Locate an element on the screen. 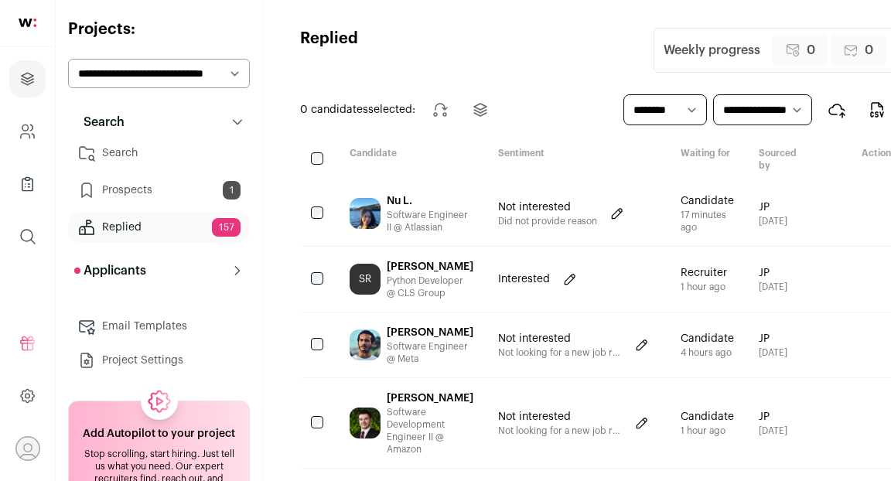 Image resolution: width=891 pixels, height=481 pixels. button: Export to ATS is located at coordinates (837, 110).